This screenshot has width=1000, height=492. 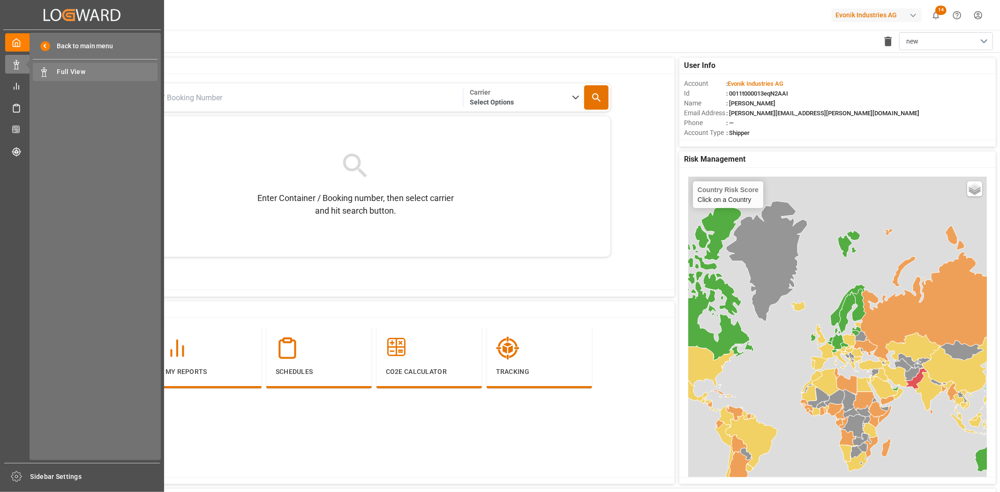 What do you see at coordinates (319, 372) in the screenshot?
I see `p: Schedules` at bounding box center [319, 372].